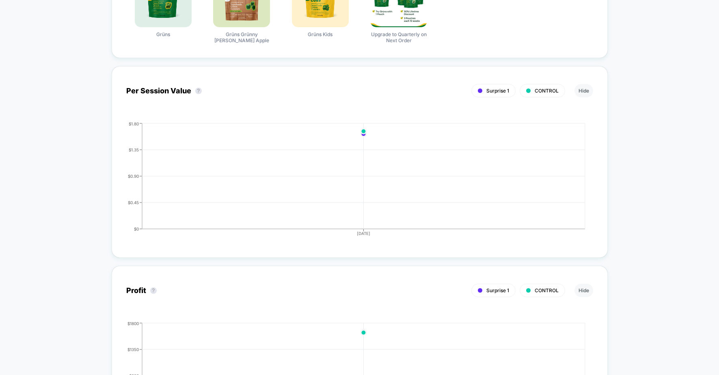  What do you see at coordinates (133, 202) in the screenshot?
I see `tspan: $0.45` at bounding box center [133, 202].